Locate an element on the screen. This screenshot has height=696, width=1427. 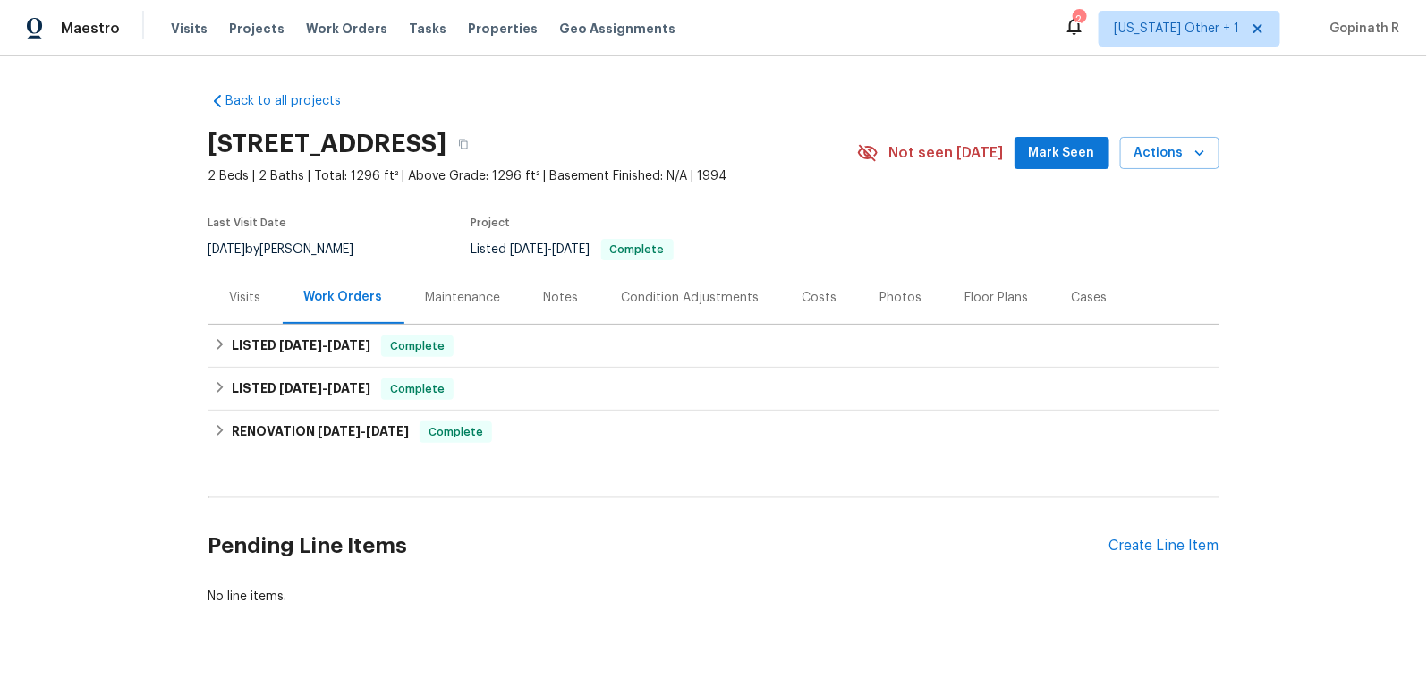
span: Mark Seen is located at coordinates (1062, 153).